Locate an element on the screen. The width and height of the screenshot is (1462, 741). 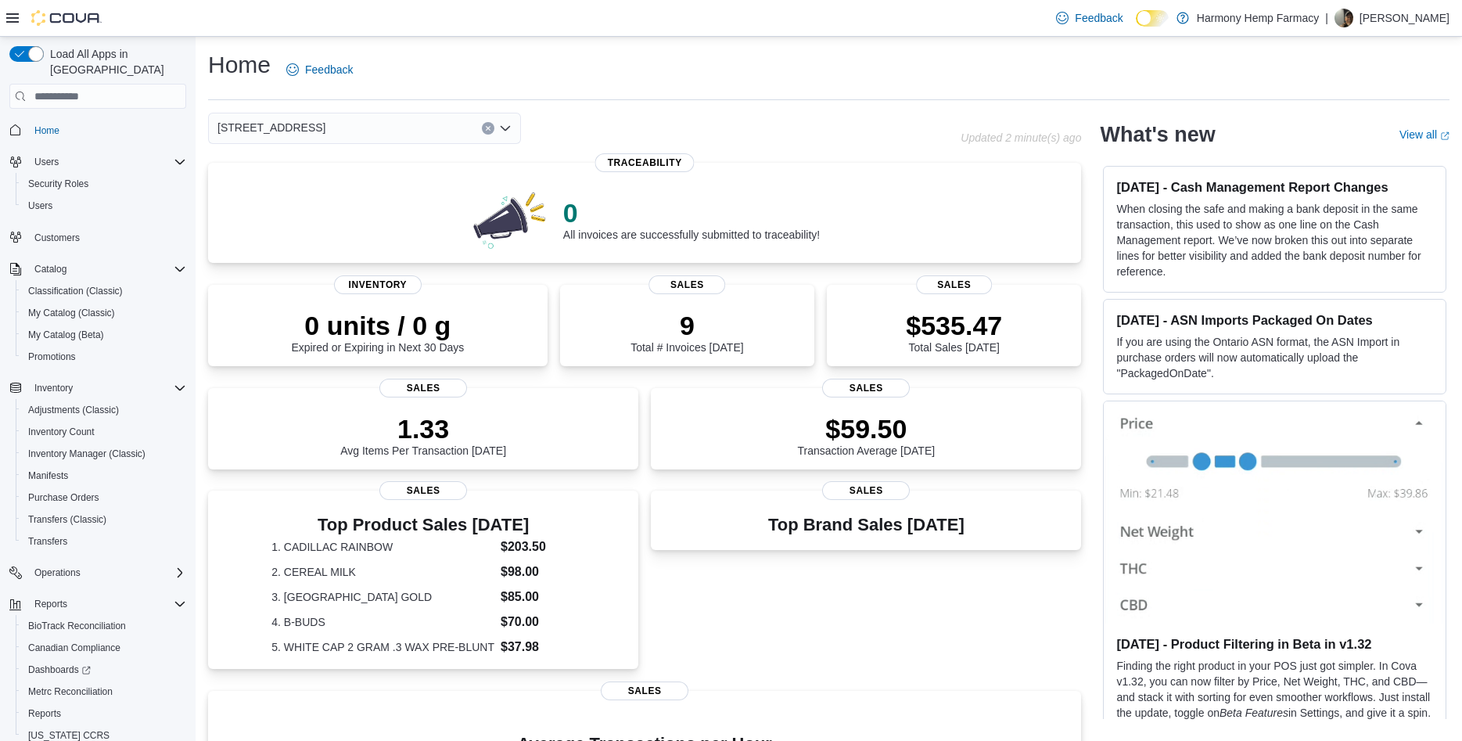
p: $59.50 is located at coordinates (867, 429).